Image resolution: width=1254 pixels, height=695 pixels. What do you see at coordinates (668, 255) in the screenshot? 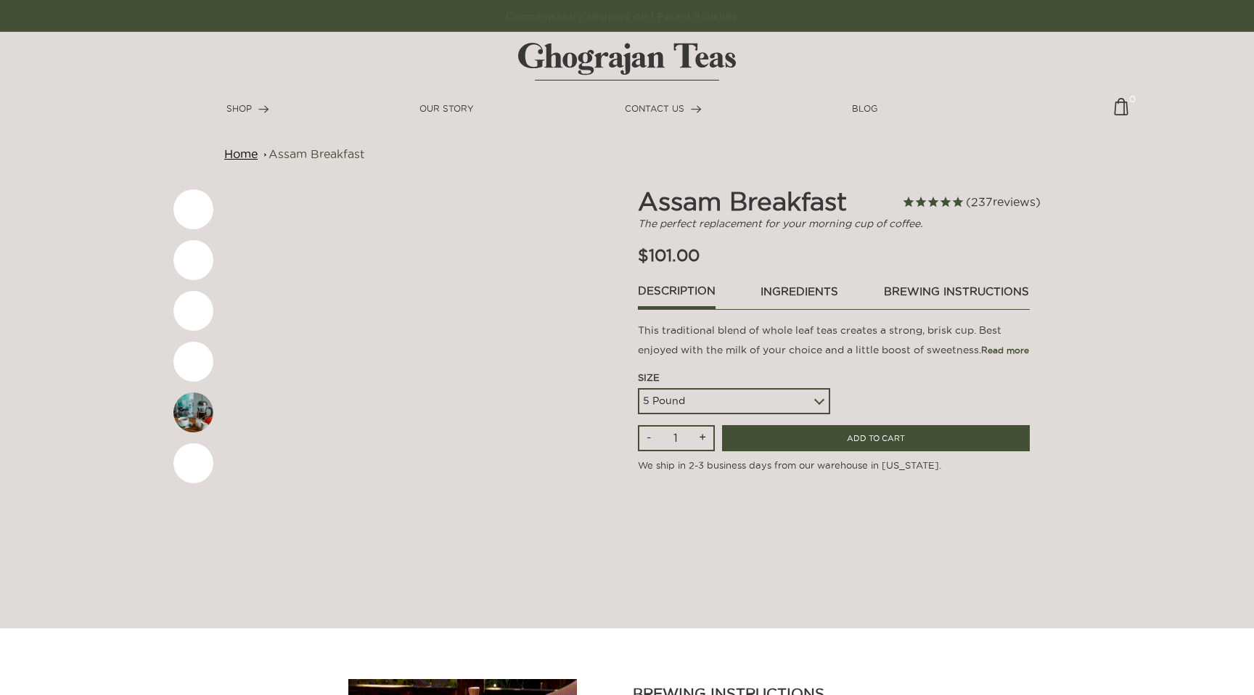
I see `span: $101.00` at bounding box center [668, 255].